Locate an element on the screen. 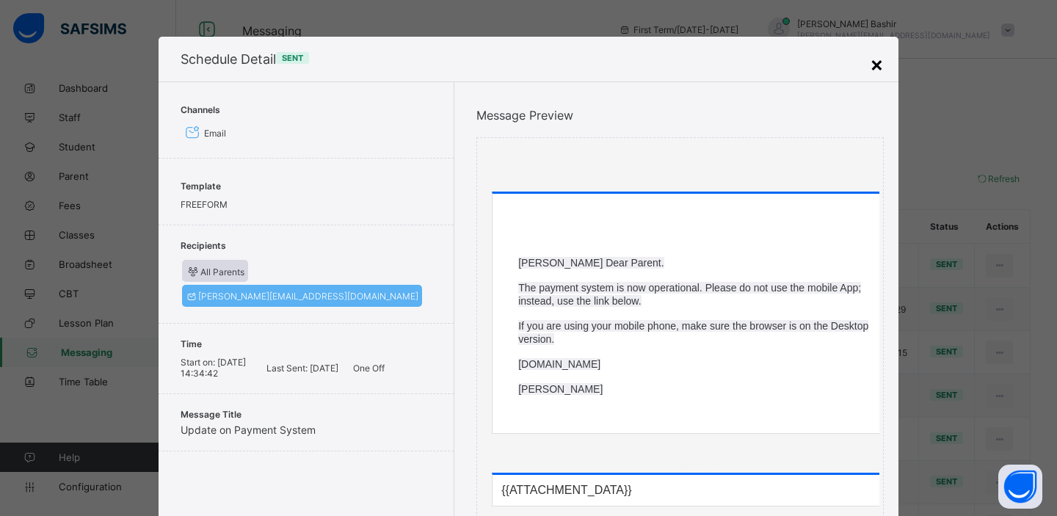 The width and height of the screenshot is (1057, 516). span: Start on: is located at coordinates (197, 362).